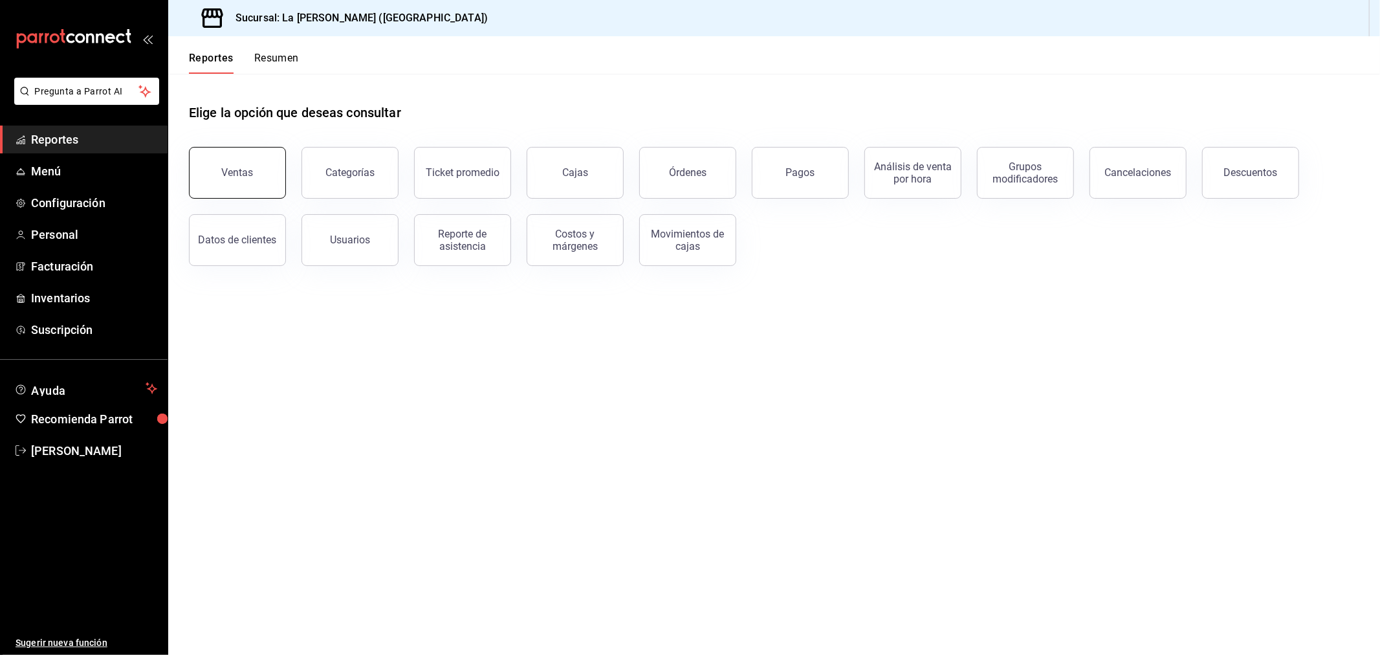 This screenshot has width=1380, height=655. I want to click on button: Categorías, so click(350, 173).